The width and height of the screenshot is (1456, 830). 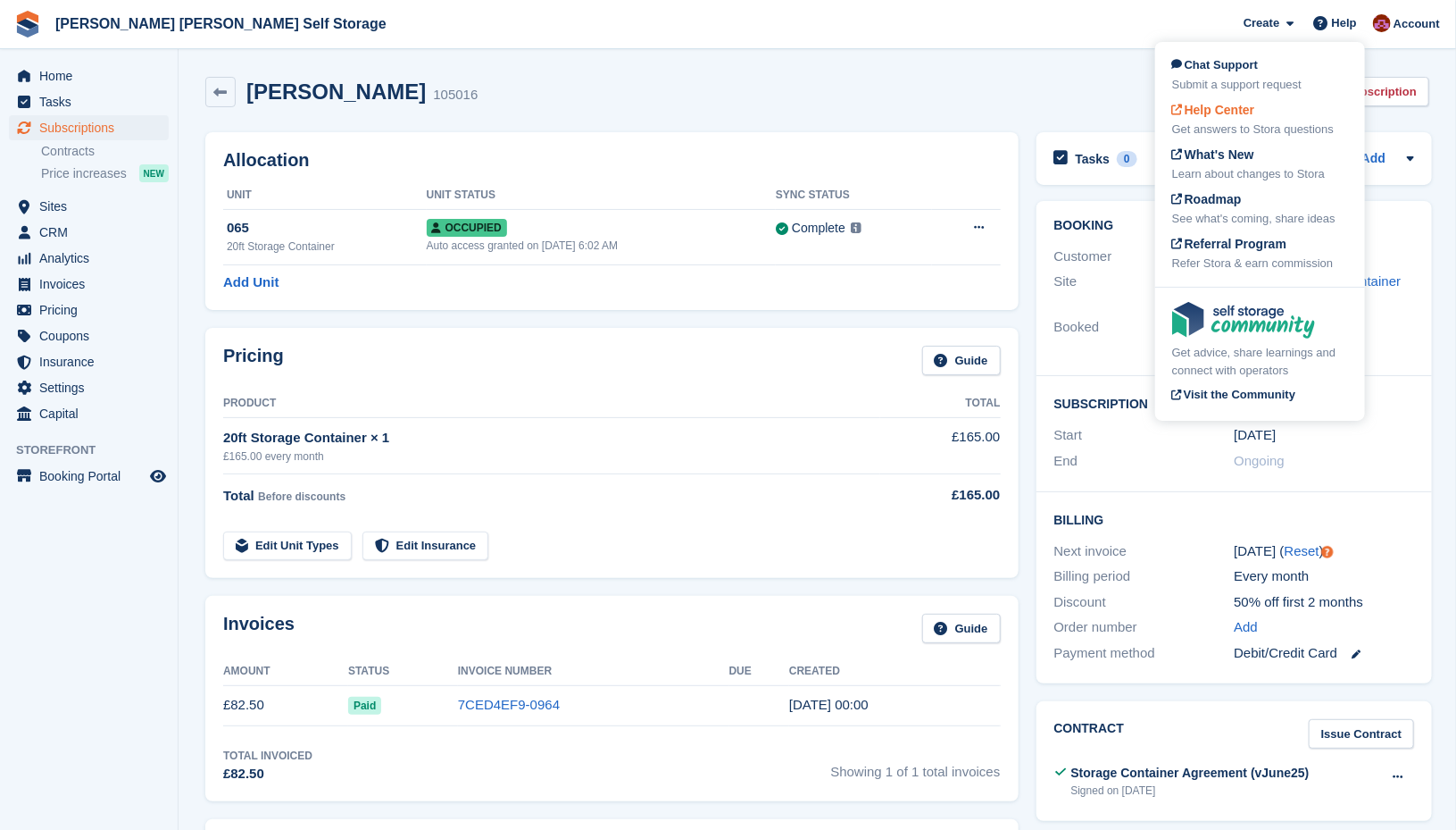 What do you see at coordinates (105, 173) in the screenshot?
I see `a: Price increases NEW` at bounding box center [105, 173].